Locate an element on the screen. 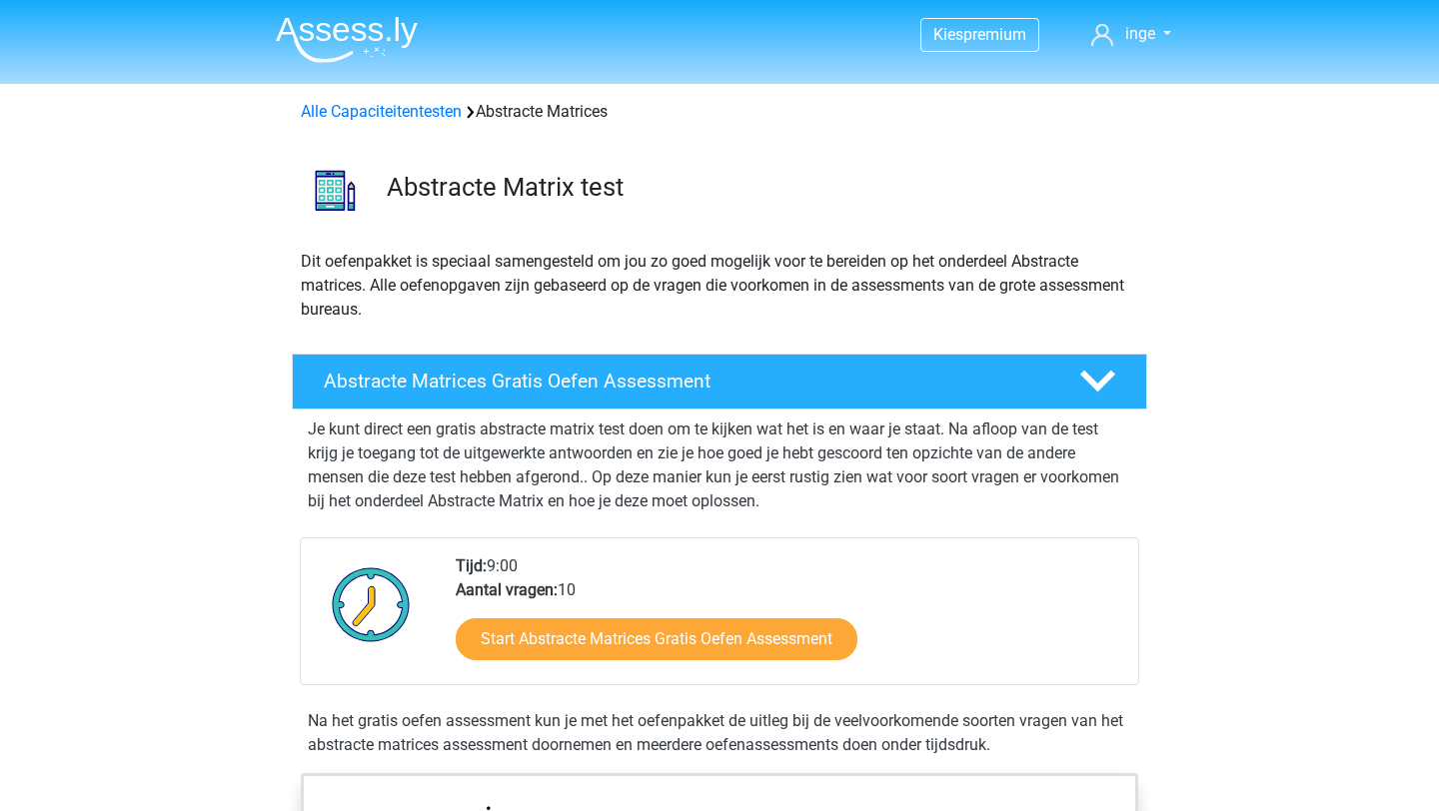 Image resolution: width=1439 pixels, height=811 pixels. img: abstracte matrices is located at coordinates (335, 190).